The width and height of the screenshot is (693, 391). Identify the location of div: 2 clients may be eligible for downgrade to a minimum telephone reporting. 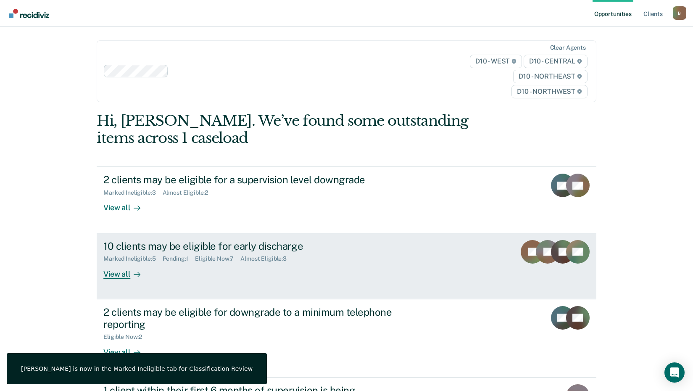
(251, 318).